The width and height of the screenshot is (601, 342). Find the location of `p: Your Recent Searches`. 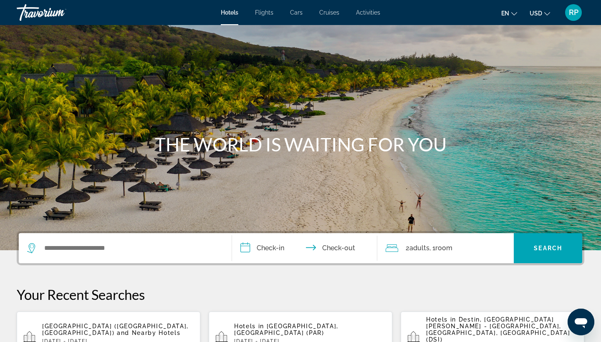

p: Your Recent Searches is located at coordinates (300, 295).